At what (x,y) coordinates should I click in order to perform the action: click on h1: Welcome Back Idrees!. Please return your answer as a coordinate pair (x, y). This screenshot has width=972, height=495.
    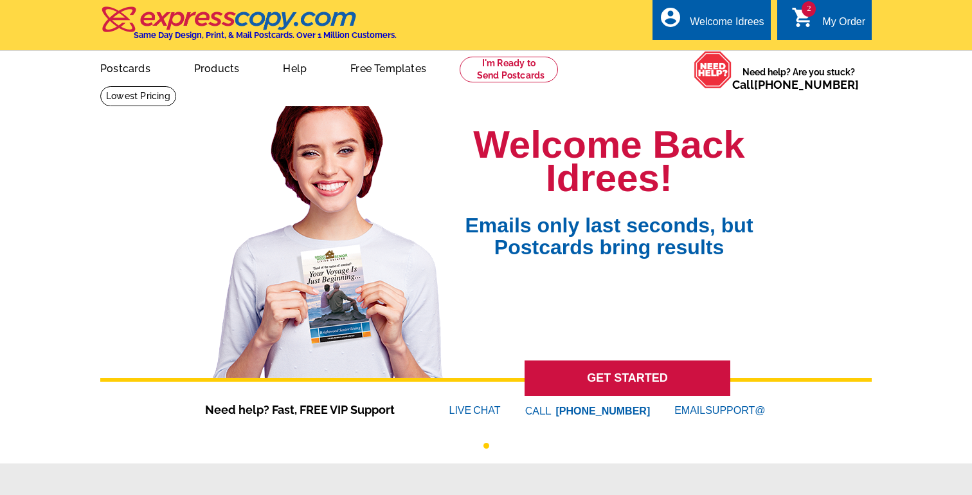
    Looking at the image, I should click on (610, 161).